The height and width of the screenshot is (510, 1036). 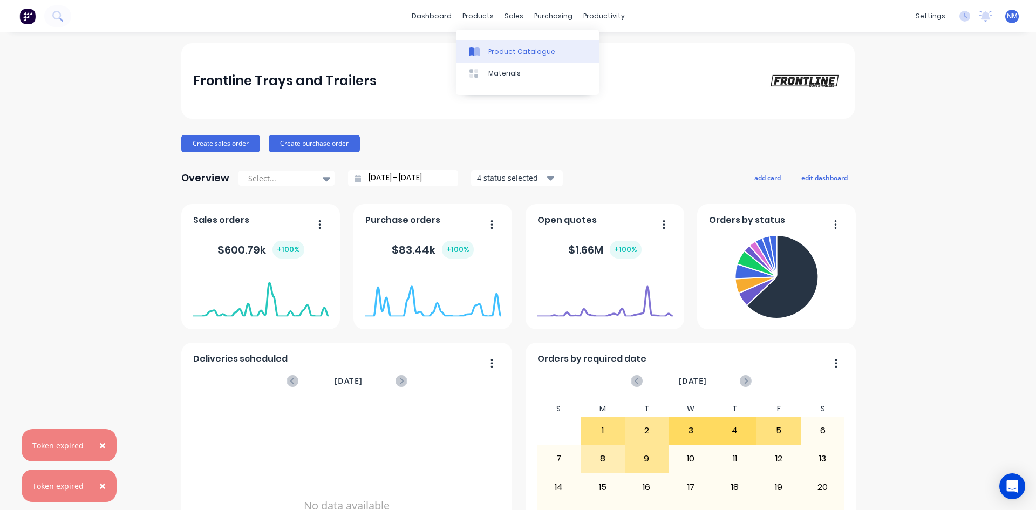 I want to click on div: Frontline Trays and Trailers, so click(x=285, y=81).